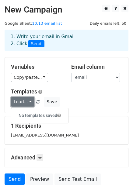  I want to click on span: Daily emails left: 50, so click(108, 23).